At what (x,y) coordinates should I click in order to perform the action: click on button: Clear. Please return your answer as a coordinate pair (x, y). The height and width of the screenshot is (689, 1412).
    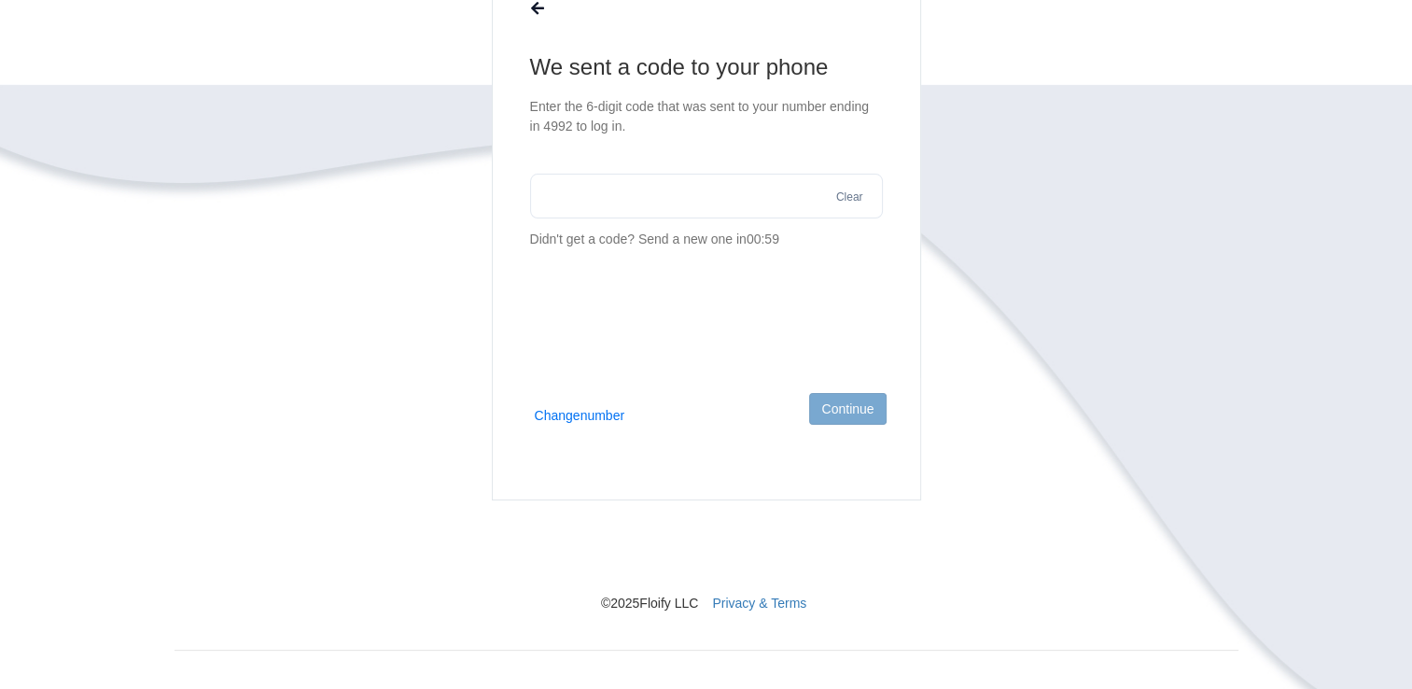
    Looking at the image, I should click on (849, 197).